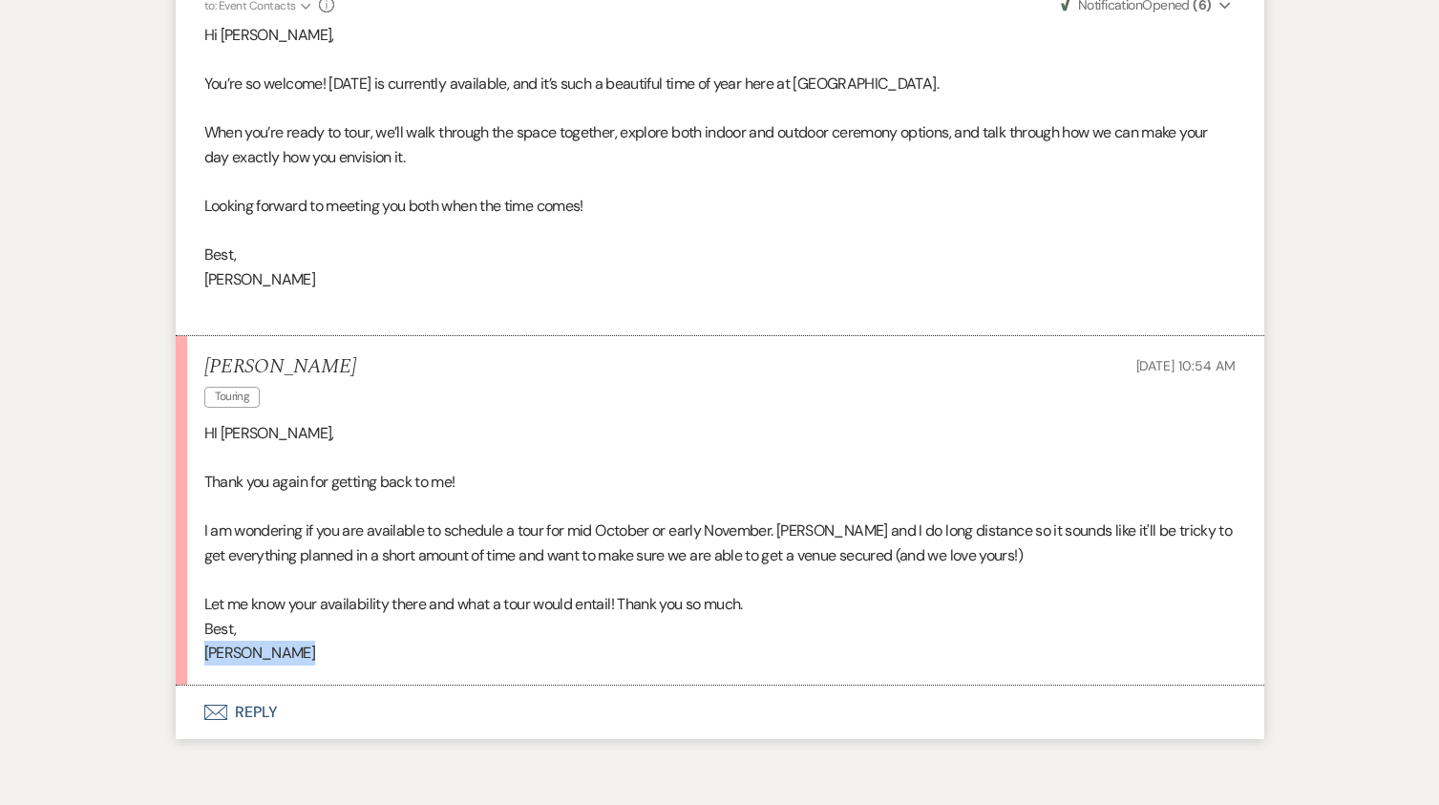  Describe the element at coordinates (720, 144) in the screenshot. I see `p: When you’re ready to tour, we’ll walk through the space together, explore both indoor and outdoor...` at that location.